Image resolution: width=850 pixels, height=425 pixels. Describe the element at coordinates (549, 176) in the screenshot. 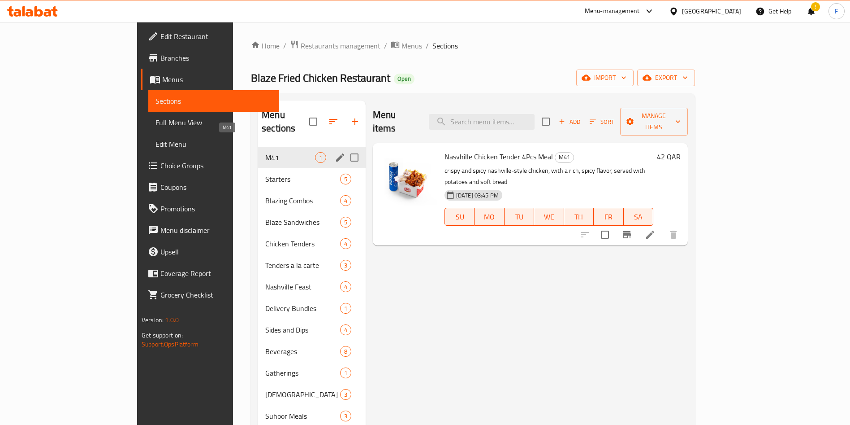

I see `p: crispy and spicy nashville-style chicken, with a rich, spicy flavor, served with potatoes and sof...` at that location.